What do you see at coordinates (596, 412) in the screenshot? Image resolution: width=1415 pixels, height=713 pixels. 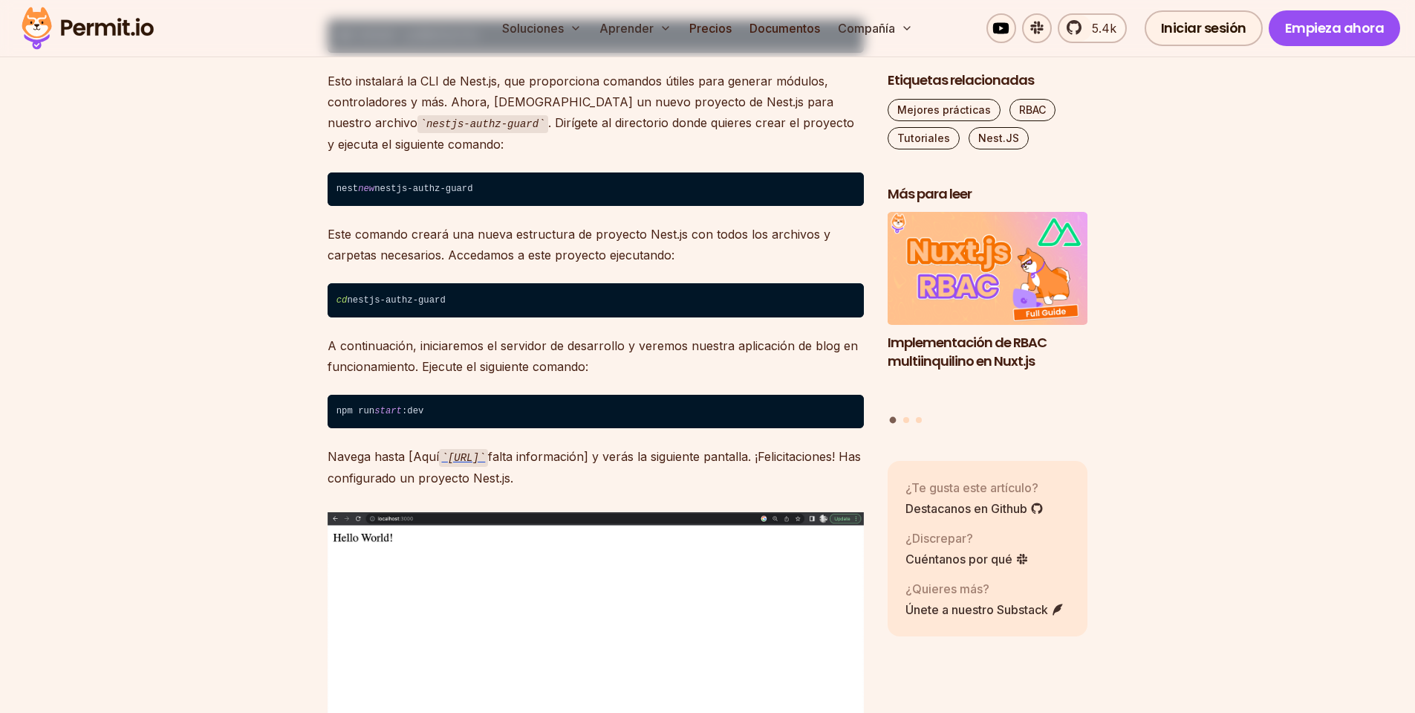 I see `code: npm run :dev` at bounding box center [596, 412].